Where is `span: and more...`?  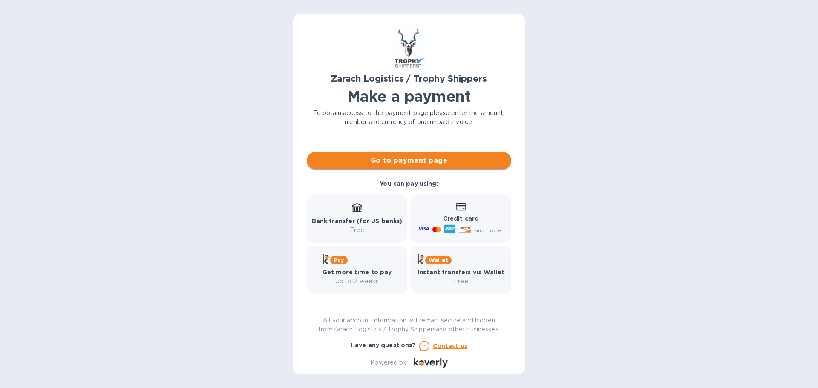 span: and more... is located at coordinates (490, 230).